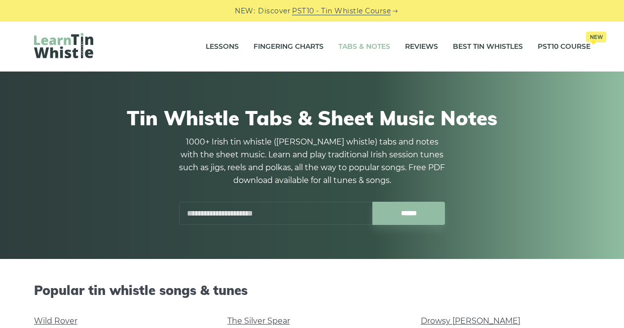 The width and height of the screenshot is (624, 328). What do you see at coordinates (364, 47) in the screenshot?
I see `a: Tabs & Notes` at bounding box center [364, 47].